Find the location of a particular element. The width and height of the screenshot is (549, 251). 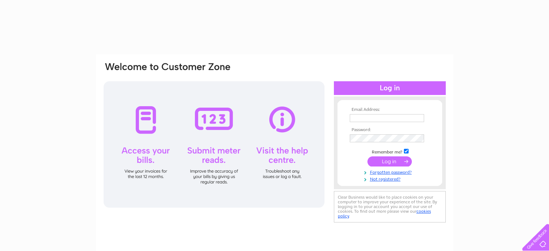

a: cookies policy is located at coordinates (384, 213).